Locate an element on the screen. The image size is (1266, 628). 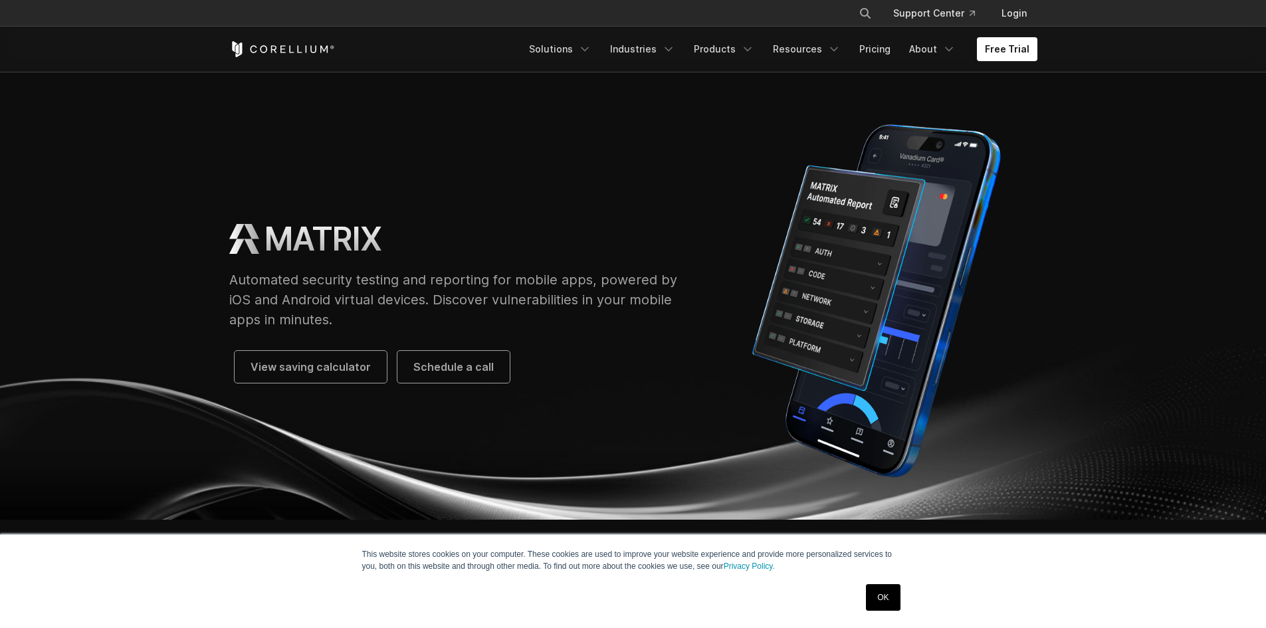
a: Corellium Home is located at coordinates (282, 49).